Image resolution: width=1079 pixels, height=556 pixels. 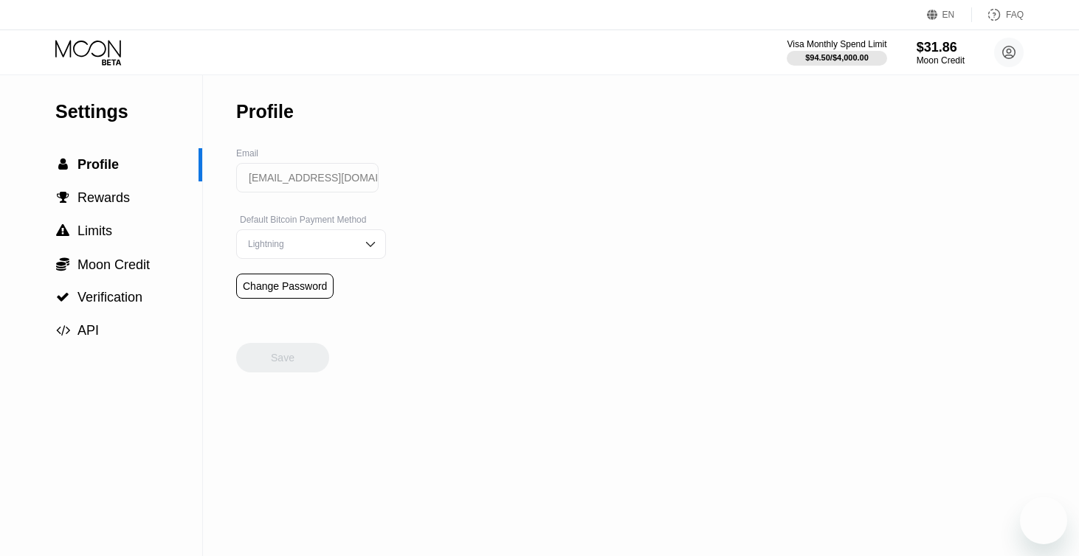 I want to click on div: Moon Credit, so click(x=940, y=61).